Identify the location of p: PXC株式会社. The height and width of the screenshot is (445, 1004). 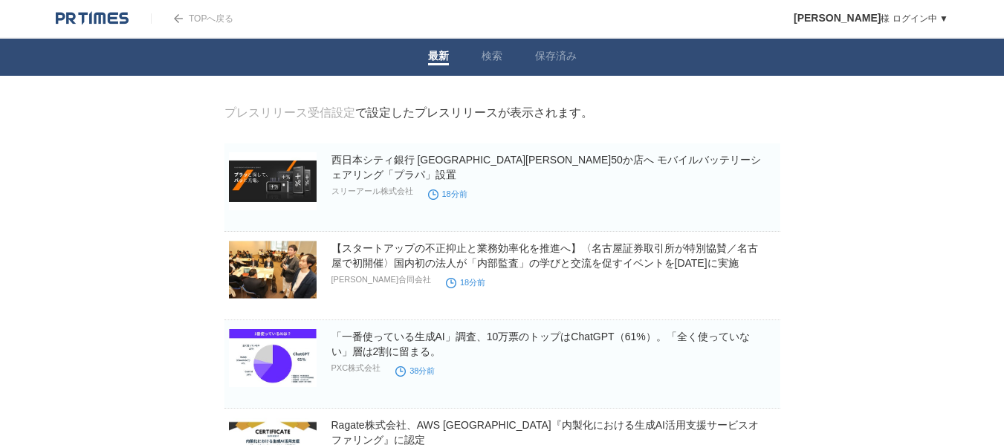
(356, 368).